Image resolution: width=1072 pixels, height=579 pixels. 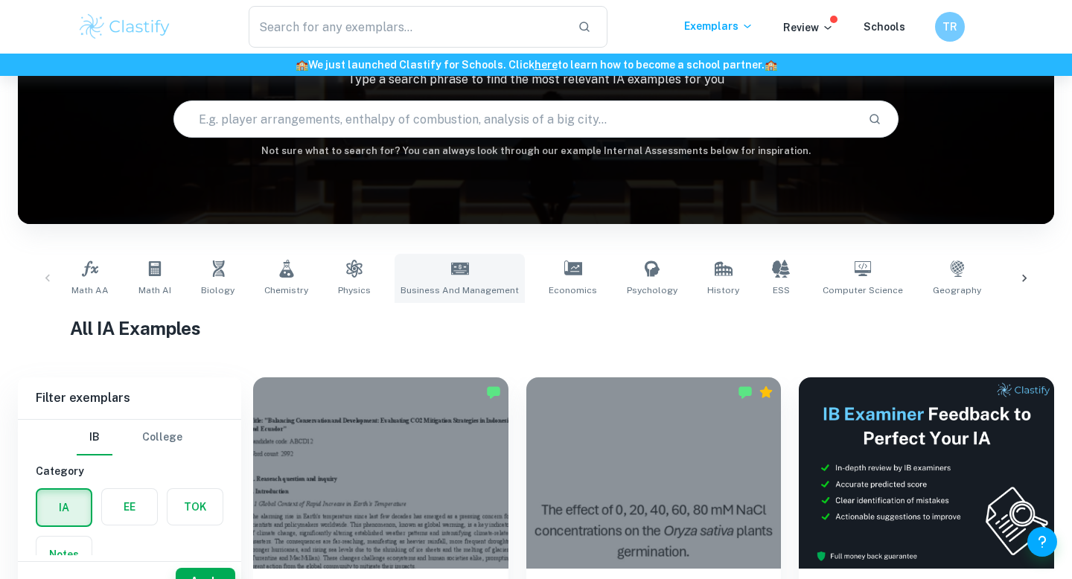 I want to click on span: Math AA, so click(x=90, y=290).